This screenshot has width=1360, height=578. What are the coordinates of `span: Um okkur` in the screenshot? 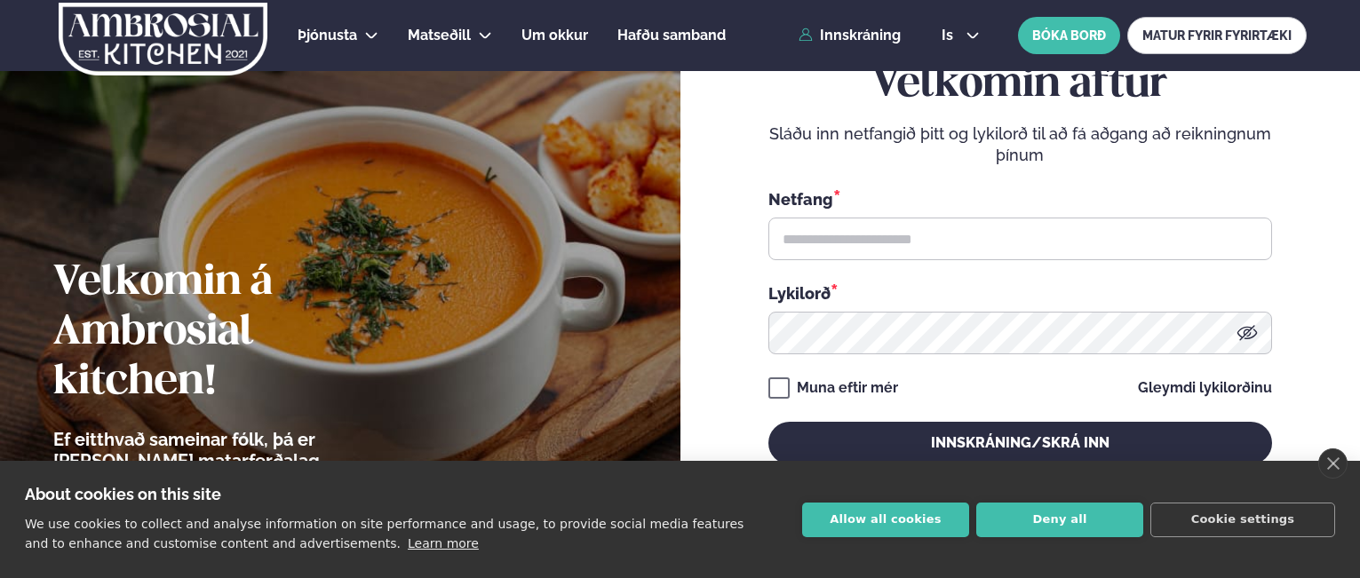 It's located at (554, 35).